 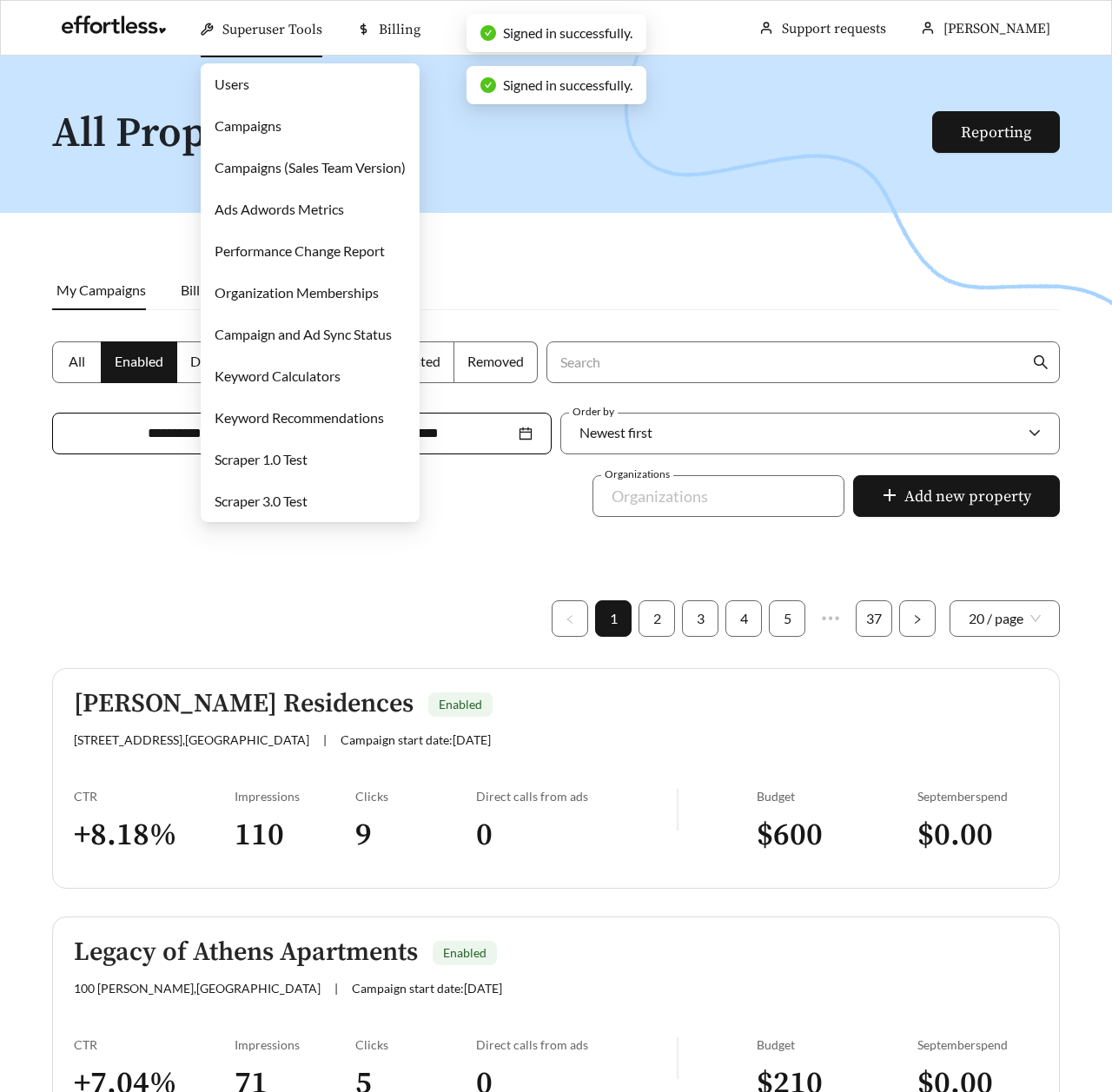 What do you see at coordinates (874, 618) in the screenshot?
I see `li: 37` at bounding box center [874, 618].